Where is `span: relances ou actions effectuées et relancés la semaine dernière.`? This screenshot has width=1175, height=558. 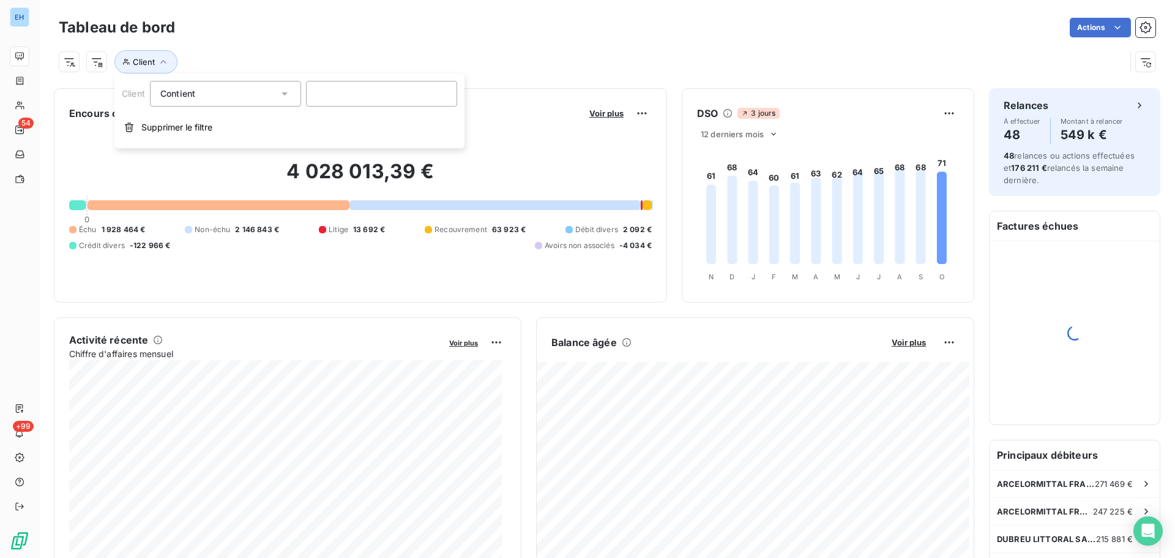 span: relances ou actions effectuées et relancés la semaine dernière. is located at coordinates (1070, 168).